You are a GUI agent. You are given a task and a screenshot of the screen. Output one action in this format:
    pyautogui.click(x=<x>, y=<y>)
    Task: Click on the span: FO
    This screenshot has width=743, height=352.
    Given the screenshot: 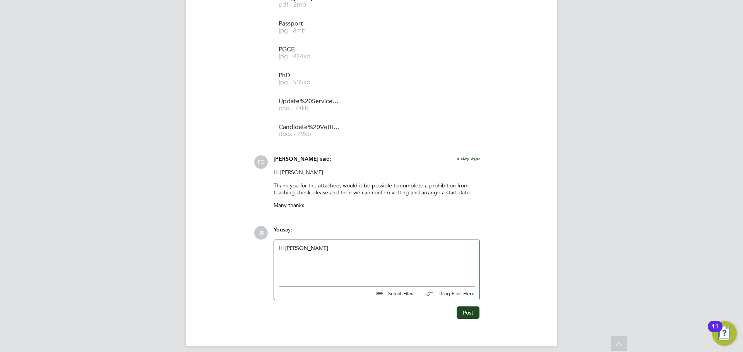 What is the action you would take?
    pyautogui.click(x=261, y=162)
    